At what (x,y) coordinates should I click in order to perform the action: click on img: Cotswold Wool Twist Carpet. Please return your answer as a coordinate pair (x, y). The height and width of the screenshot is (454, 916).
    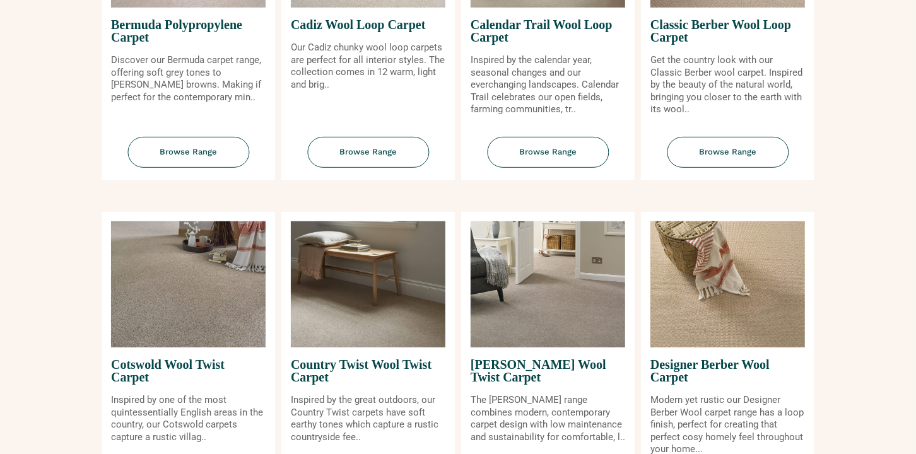
    Looking at the image, I should click on (188, 285).